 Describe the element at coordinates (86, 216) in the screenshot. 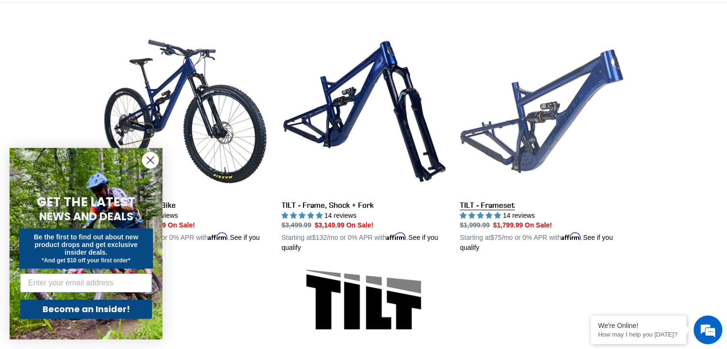

I see `span: NEWS AND DEALS` at that location.